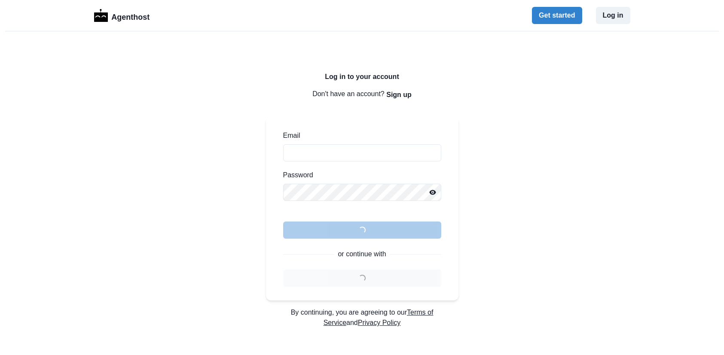 Image resolution: width=724 pixels, height=355 pixels. I want to click on button: Sign up, so click(399, 94).